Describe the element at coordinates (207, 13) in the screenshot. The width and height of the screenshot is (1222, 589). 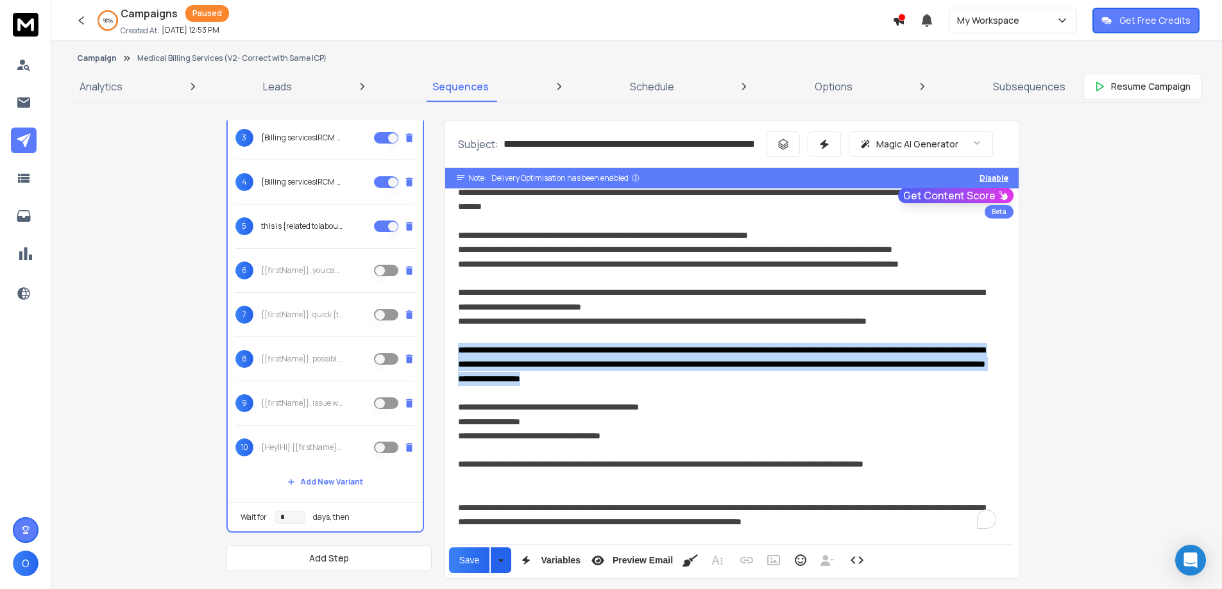
I see `div: Paused` at that location.